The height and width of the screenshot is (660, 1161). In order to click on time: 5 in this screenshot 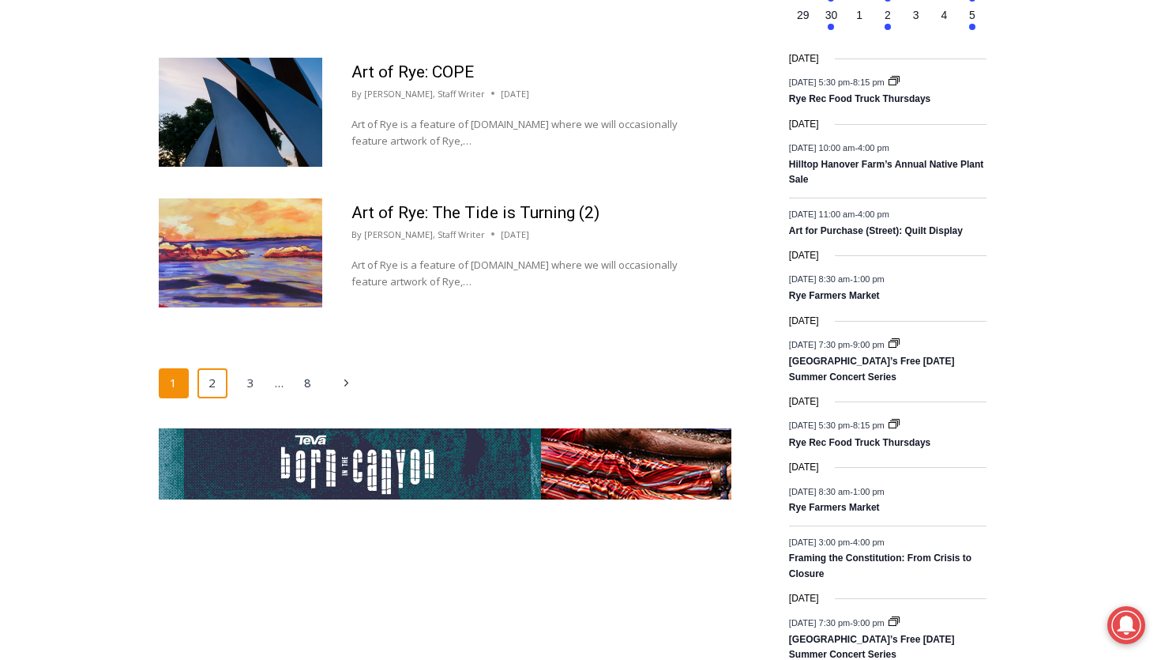, I will do `click(972, 15)`.